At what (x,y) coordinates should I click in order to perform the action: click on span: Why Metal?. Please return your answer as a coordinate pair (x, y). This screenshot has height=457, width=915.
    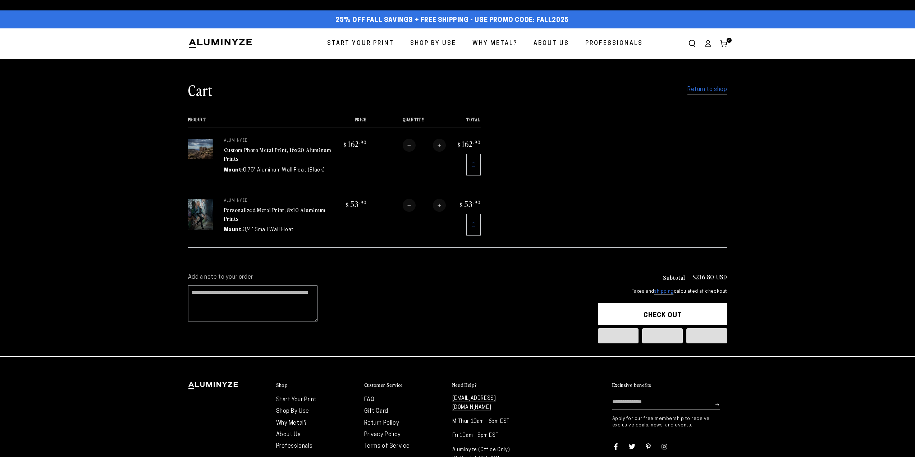
    Looking at the image, I should click on (495, 43).